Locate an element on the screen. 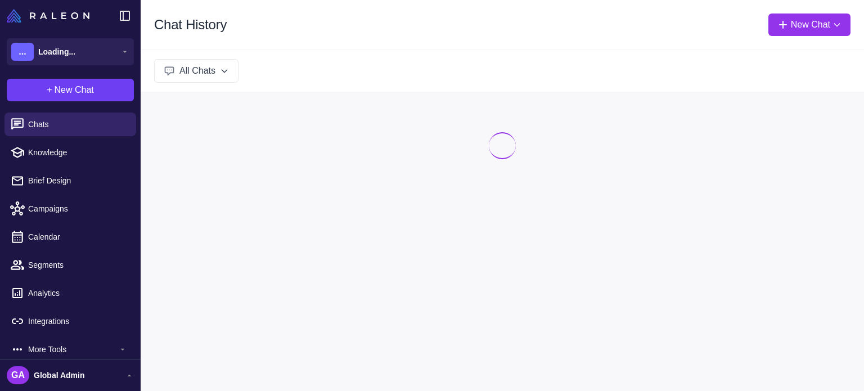 This screenshot has width=864, height=391. span: Loading... is located at coordinates (57, 52).